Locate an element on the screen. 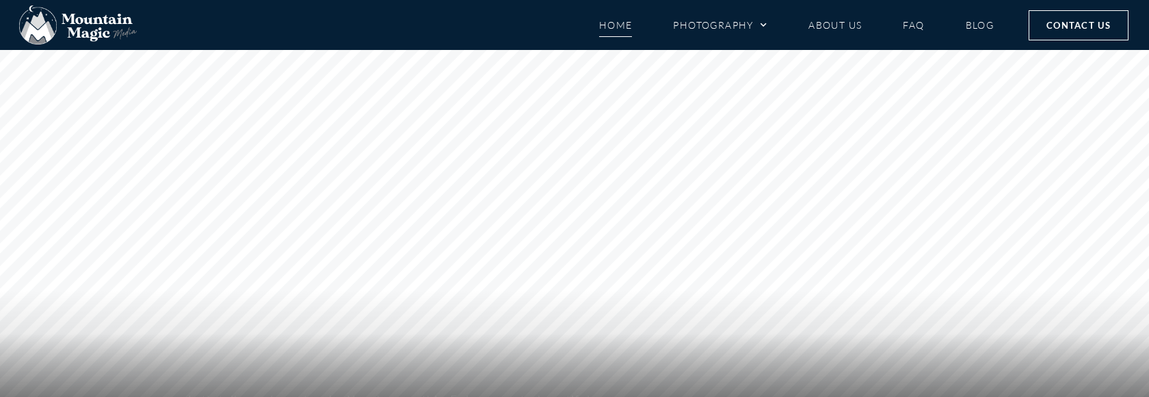 The width and height of the screenshot is (1149, 397). span: Contact Us is located at coordinates (1079, 25).